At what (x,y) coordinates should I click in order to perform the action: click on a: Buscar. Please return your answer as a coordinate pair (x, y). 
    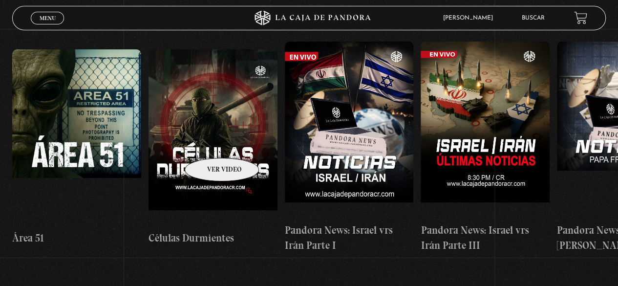
    Looking at the image, I should click on (533, 18).